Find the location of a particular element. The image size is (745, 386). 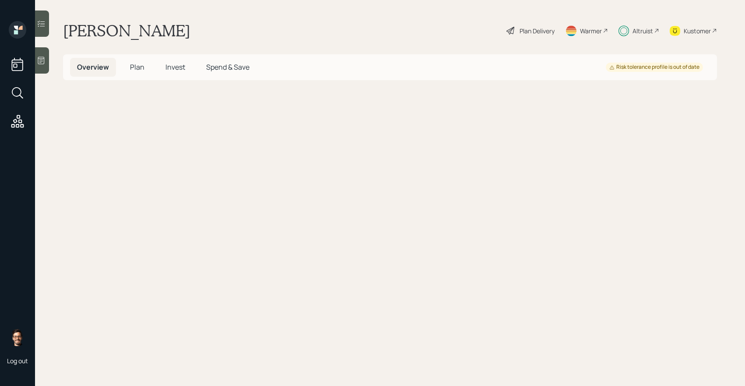

div: Plan Delivery is located at coordinates (537, 31).